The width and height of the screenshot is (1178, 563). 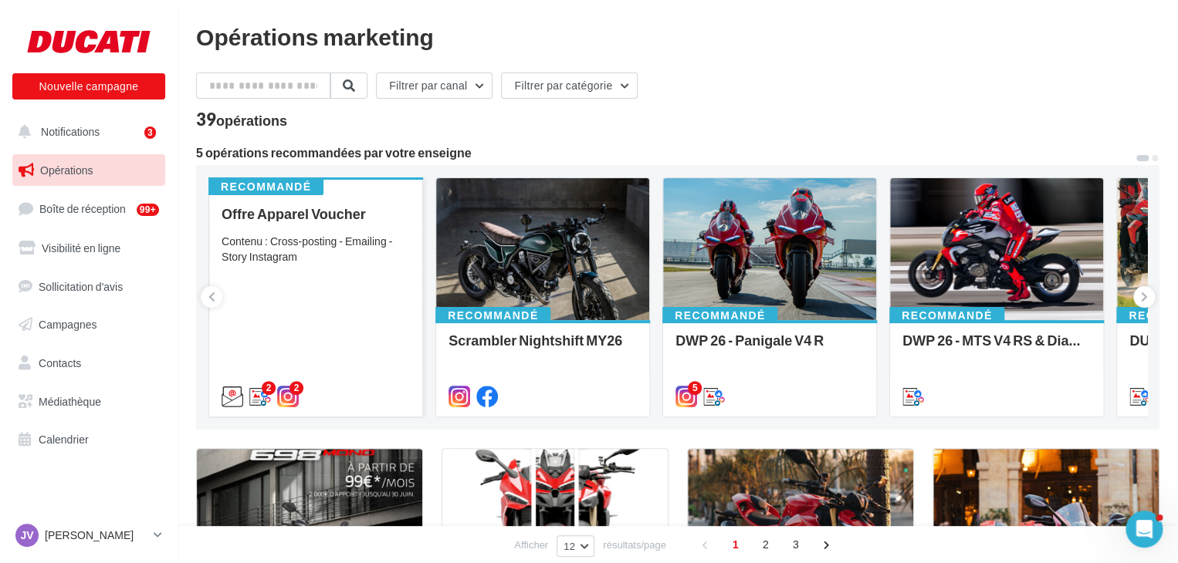 What do you see at coordinates (996, 348) in the screenshot?
I see `div: DWP 26 - MTS V4 RS & Diavel V4 RS` at bounding box center [996, 348].